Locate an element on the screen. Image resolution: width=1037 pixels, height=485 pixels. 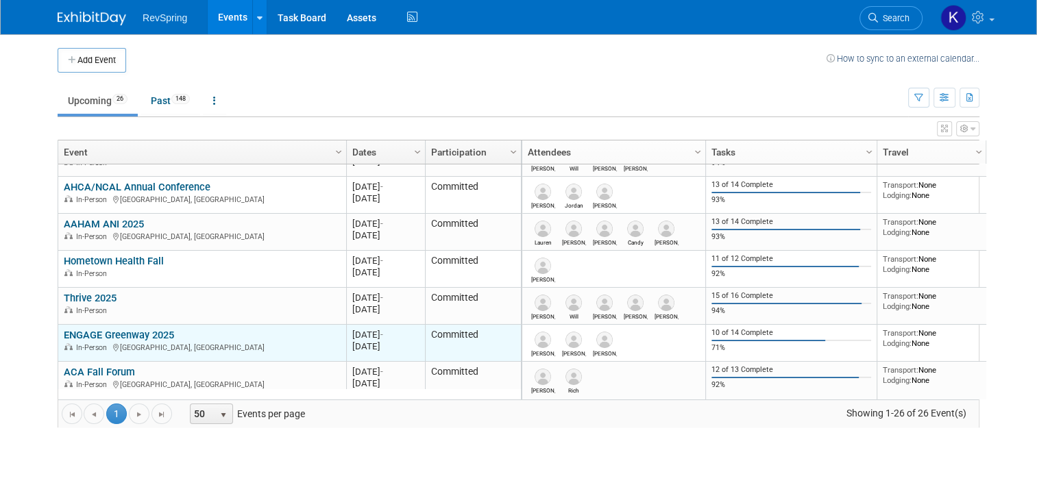
a: Go to the first page is located at coordinates (72, 414).